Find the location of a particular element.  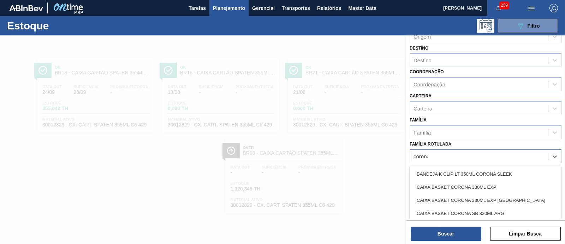

button: Notificações is located at coordinates (499, 8).